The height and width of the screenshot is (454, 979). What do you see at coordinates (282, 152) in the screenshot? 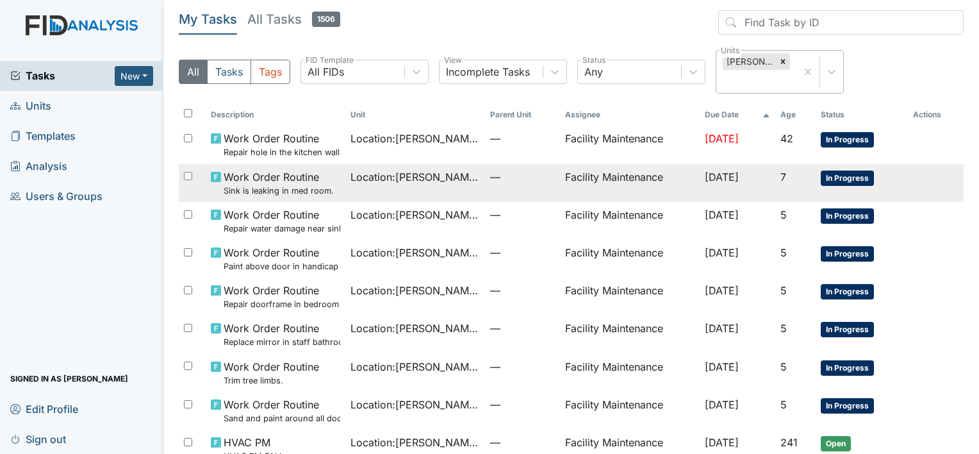
I see `small: Repair hole in the kitchen wall.` at bounding box center [282, 152].